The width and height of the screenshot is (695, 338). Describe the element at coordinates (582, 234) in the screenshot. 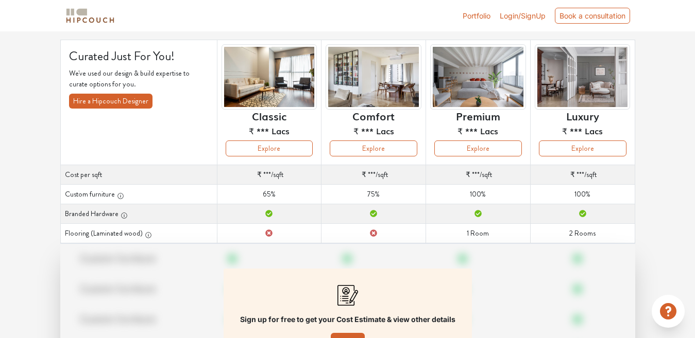

I see `td: 2 Rooms` at that location.